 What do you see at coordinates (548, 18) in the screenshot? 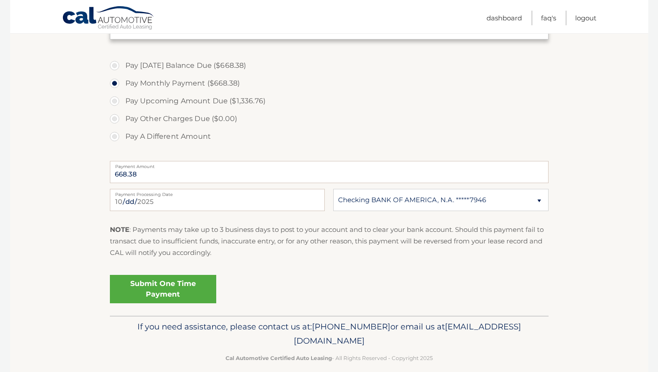
I see `a: FAQ's` at bounding box center [548, 18].